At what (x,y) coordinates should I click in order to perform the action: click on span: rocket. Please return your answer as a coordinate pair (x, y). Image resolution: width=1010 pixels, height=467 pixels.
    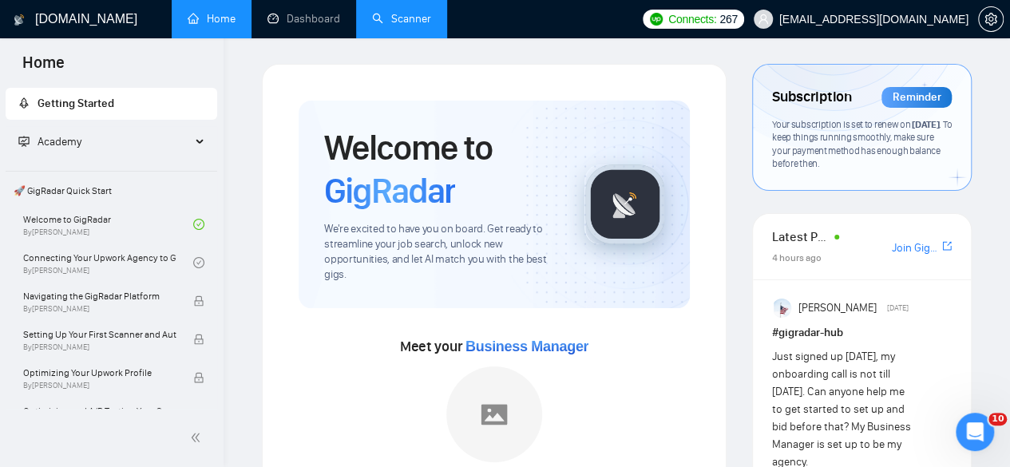
    Looking at the image, I should click on (24, 103).